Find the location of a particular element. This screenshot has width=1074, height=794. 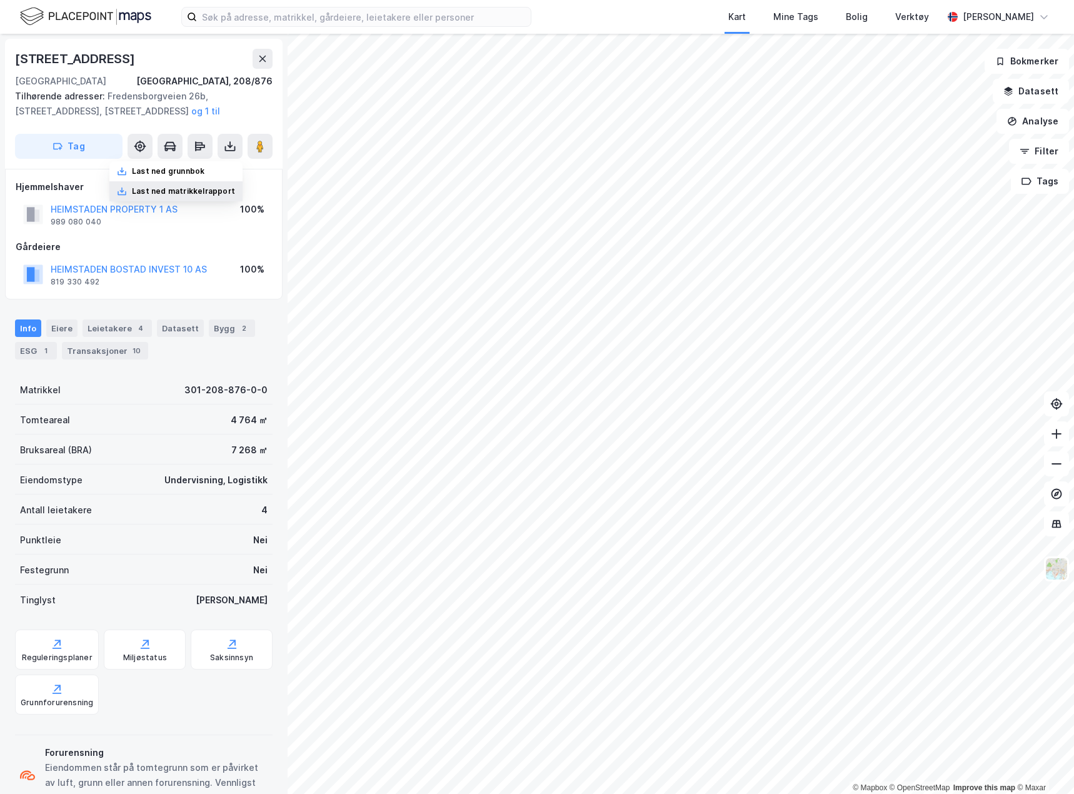

div: Undervisning, Logistikk is located at coordinates (216, 480).